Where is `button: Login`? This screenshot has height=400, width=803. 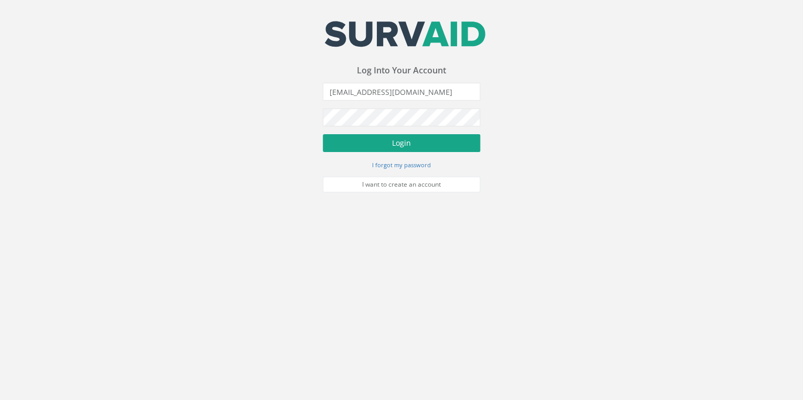
button: Login is located at coordinates (401, 143).